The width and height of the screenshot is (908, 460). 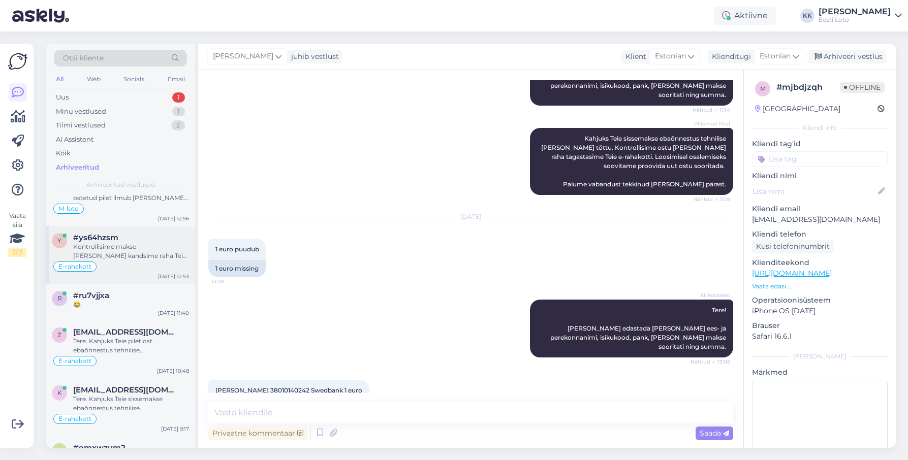 What do you see at coordinates (126, 390) in the screenshot?
I see `span: Karro.kristel@gmail.com` at bounding box center [126, 390].